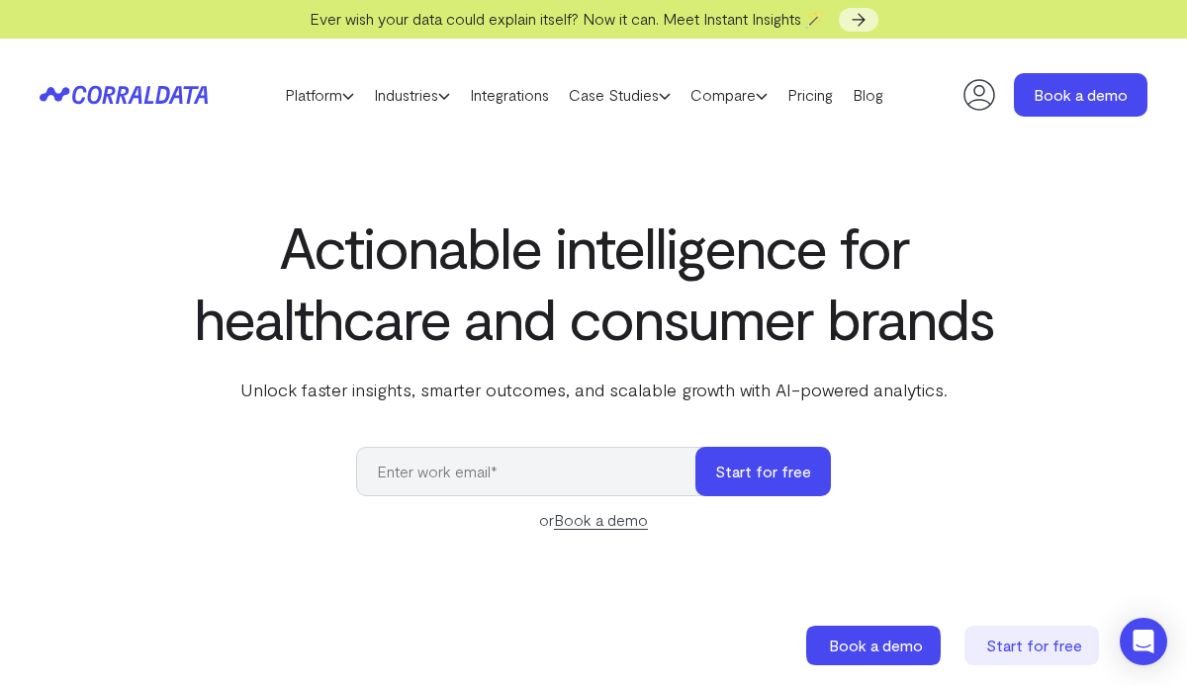 This screenshot has width=1187, height=685. What do you see at coordinates (593, 390) in the screenshot?
I see `p: Unlock faster insights, smarter outcomes, and scalable growth with AI-powered analytics.` at bounding box center [593, 390].